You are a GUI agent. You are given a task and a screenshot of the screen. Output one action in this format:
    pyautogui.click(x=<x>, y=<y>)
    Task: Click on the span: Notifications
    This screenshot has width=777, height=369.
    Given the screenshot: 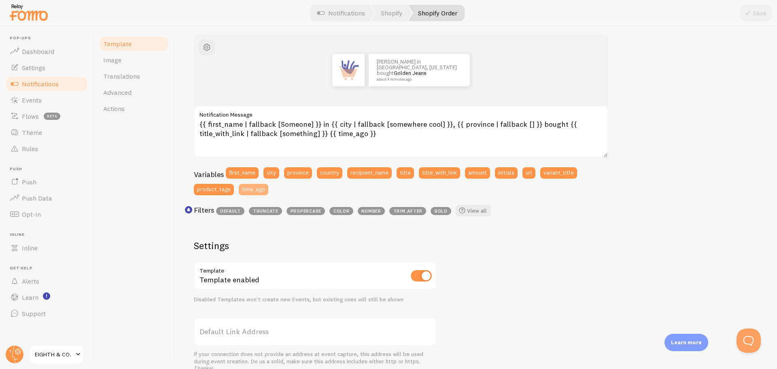 What is the action you would take?
    pyautogui.click(x=40, y=84)
    